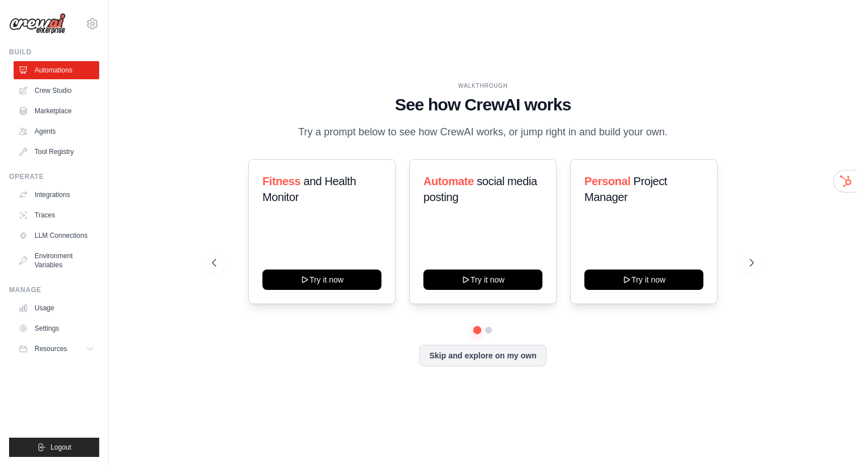 The width and height of the screenshot is (857, 466). Describe the element at coordinates (61, 448) in the screenshot. I see `span: Logout` at that location.